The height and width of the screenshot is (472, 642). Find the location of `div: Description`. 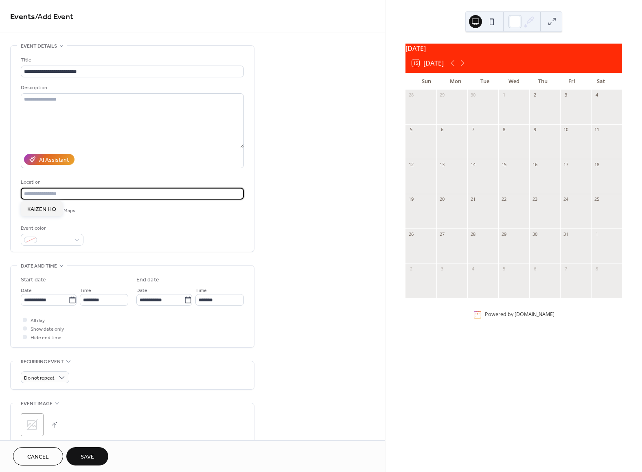

div: Description is located at coordinates (131, 87).